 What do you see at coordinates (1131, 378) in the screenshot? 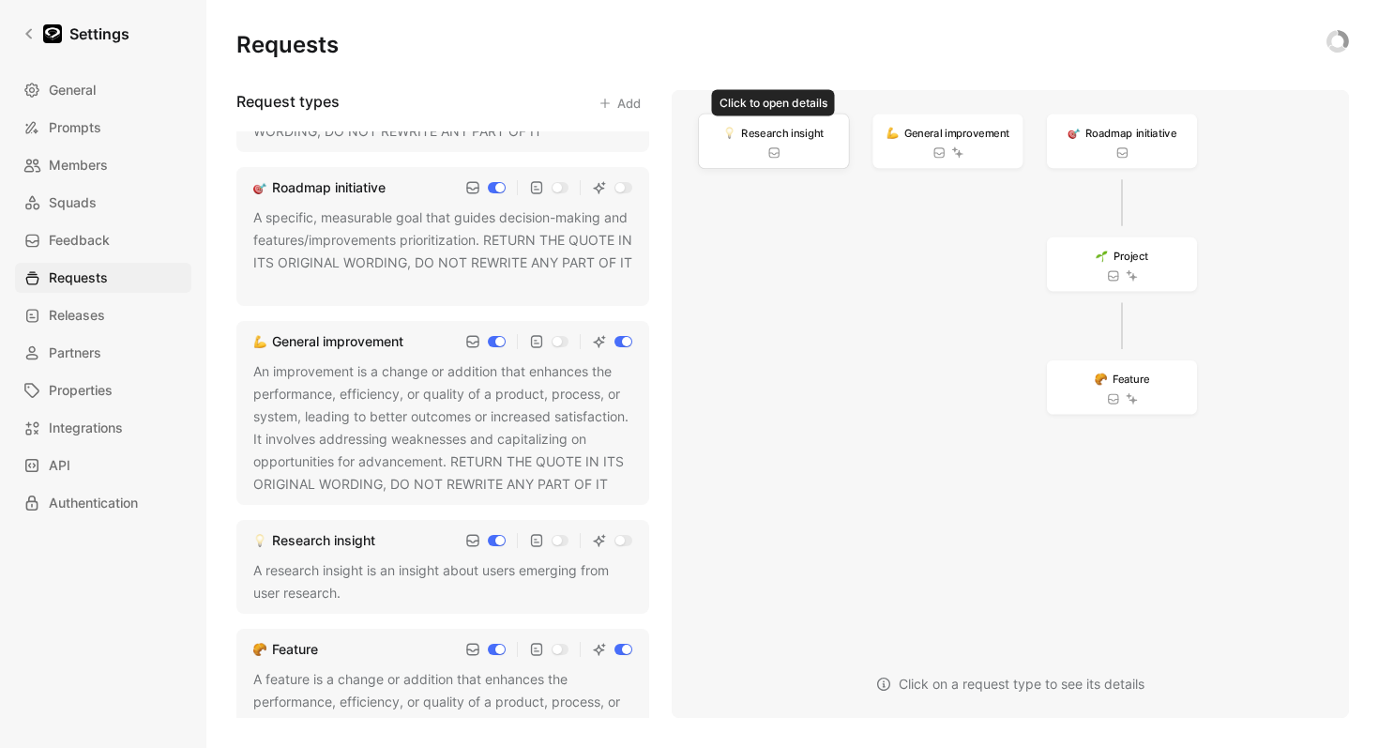
I see `span: Feature` at bounding box center [1131, 378].